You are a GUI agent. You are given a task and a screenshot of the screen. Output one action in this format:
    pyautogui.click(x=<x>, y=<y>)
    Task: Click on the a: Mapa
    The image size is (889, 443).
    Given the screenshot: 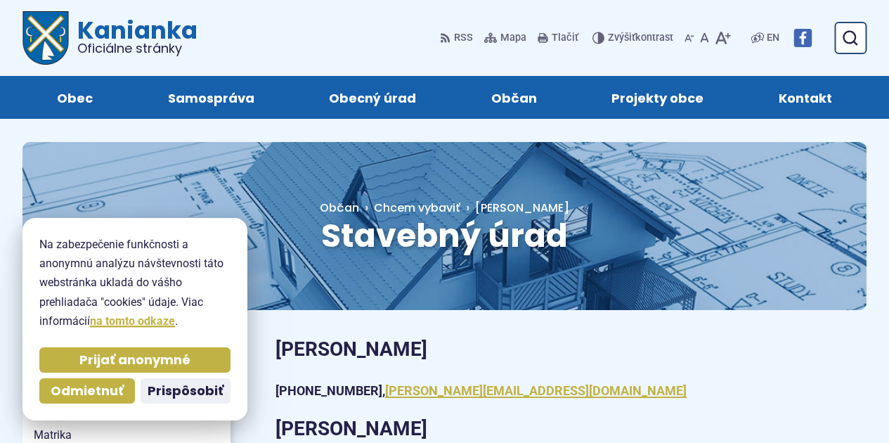 What is the action you would take?
    pyautogui.click(x=505, y=38)
    